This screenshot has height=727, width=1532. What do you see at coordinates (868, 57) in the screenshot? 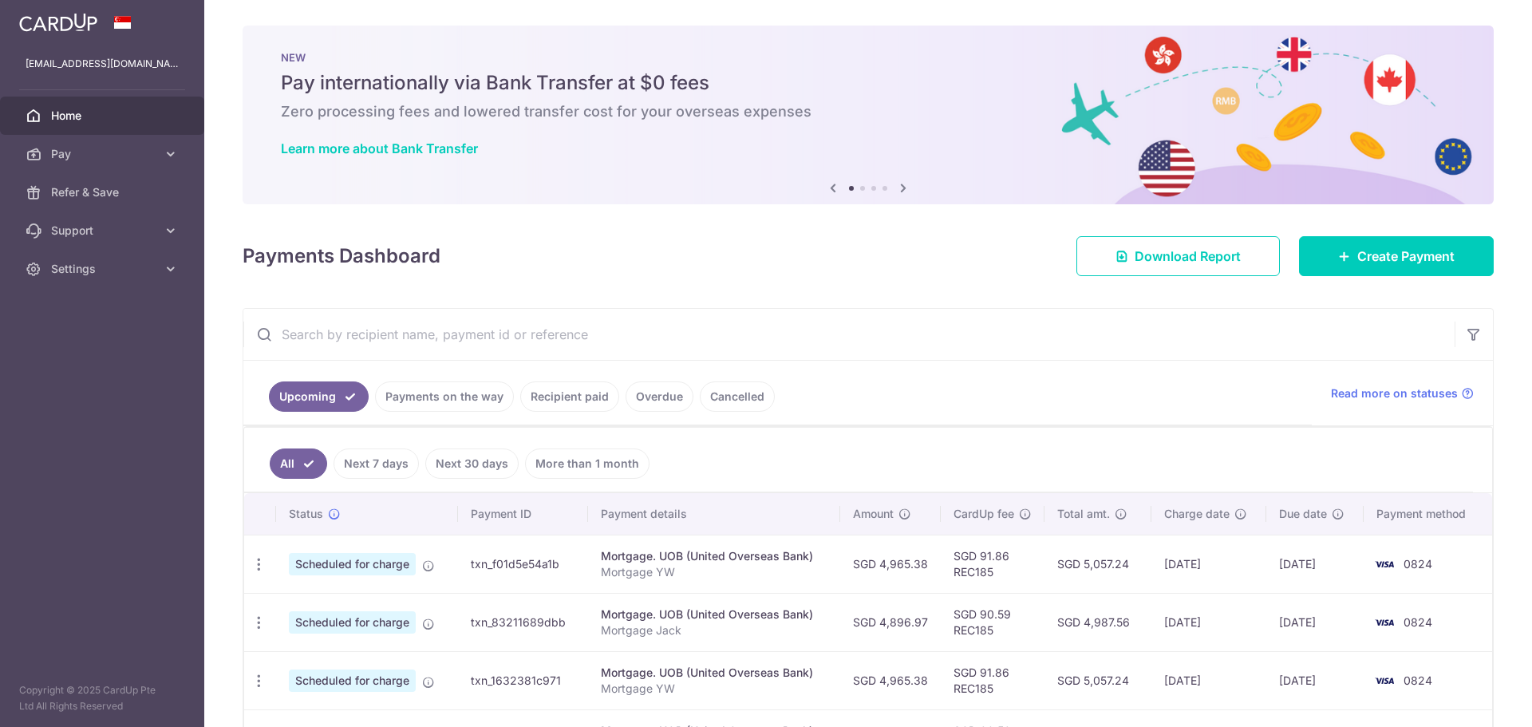
I see `p: NEW` at bounding box center [868, 57].